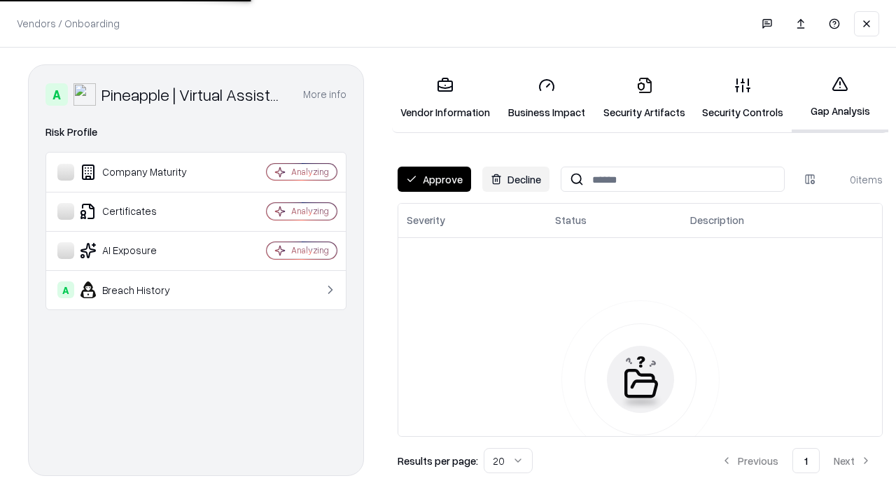 The width and height of the screenshot is (896, 504). I want to click on a: Security Controls, so click(742, 98).